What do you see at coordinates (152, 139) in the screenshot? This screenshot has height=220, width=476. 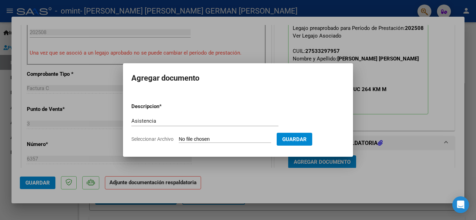 I see `span: Seleccionar Archivo` at bounding box center [152, 139].